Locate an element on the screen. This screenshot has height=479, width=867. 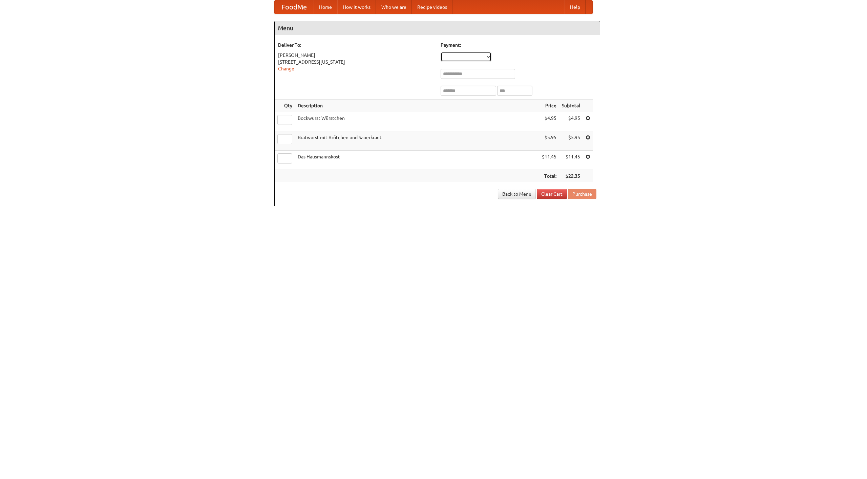
h5: Deliver To: is located at coordinates (356, 45).